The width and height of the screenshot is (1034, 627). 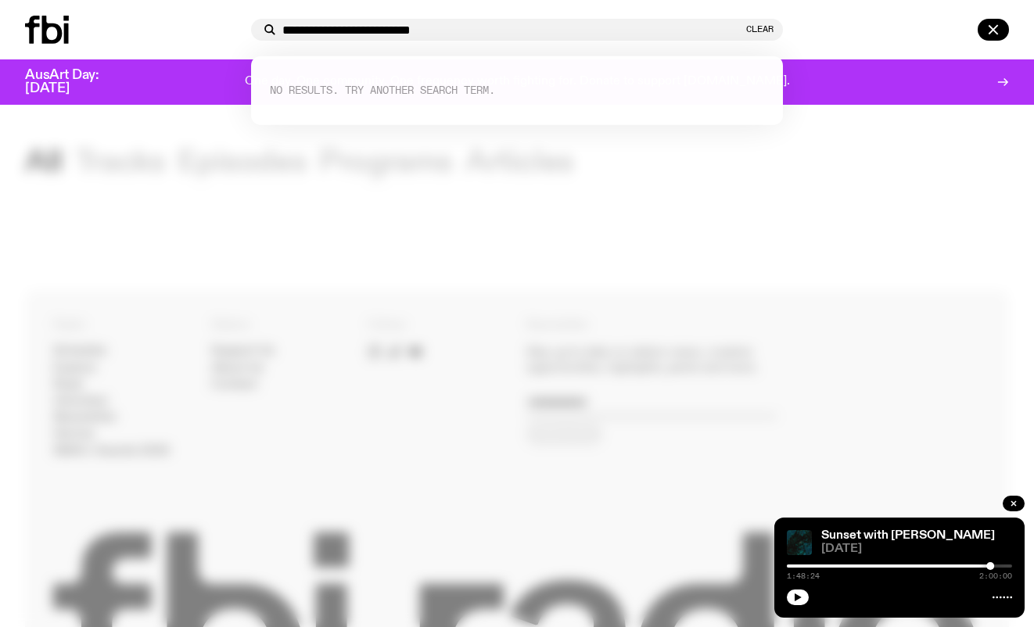 What do you see at coordinates (759, 29) in the screenshot?
I see `button: Clear` at bounding box center [759, 29].